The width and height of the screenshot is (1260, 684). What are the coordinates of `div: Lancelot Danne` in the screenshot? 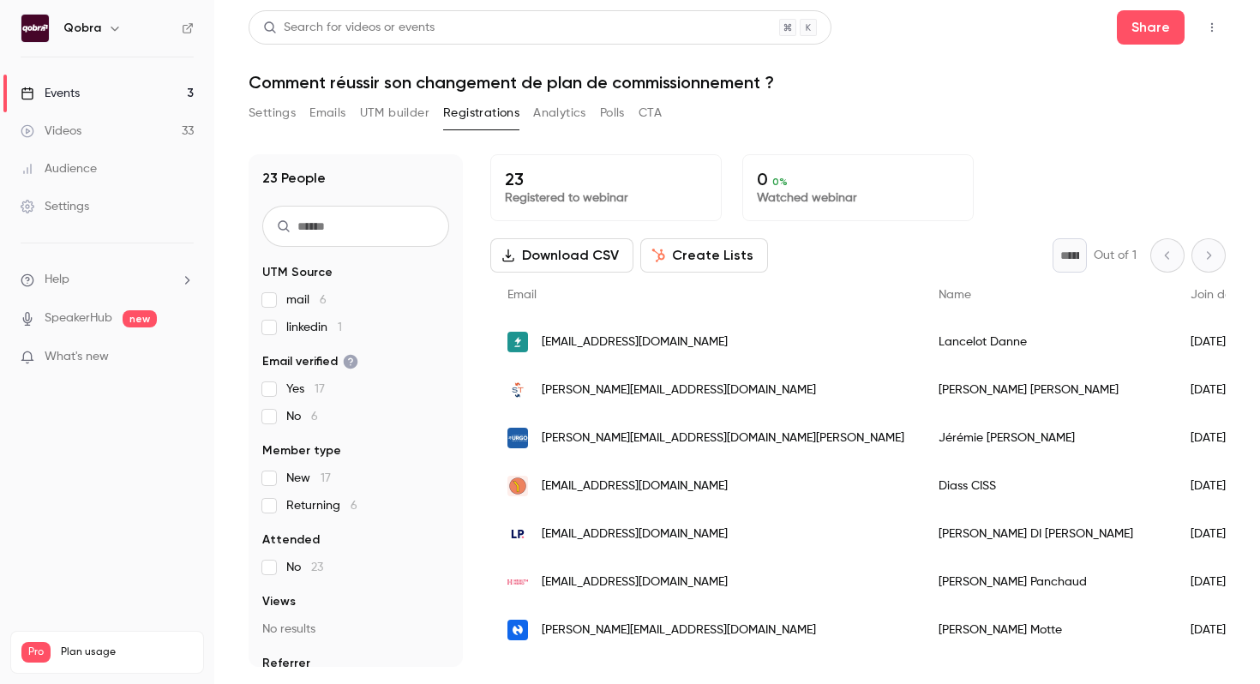 It's located at (1047, 342).